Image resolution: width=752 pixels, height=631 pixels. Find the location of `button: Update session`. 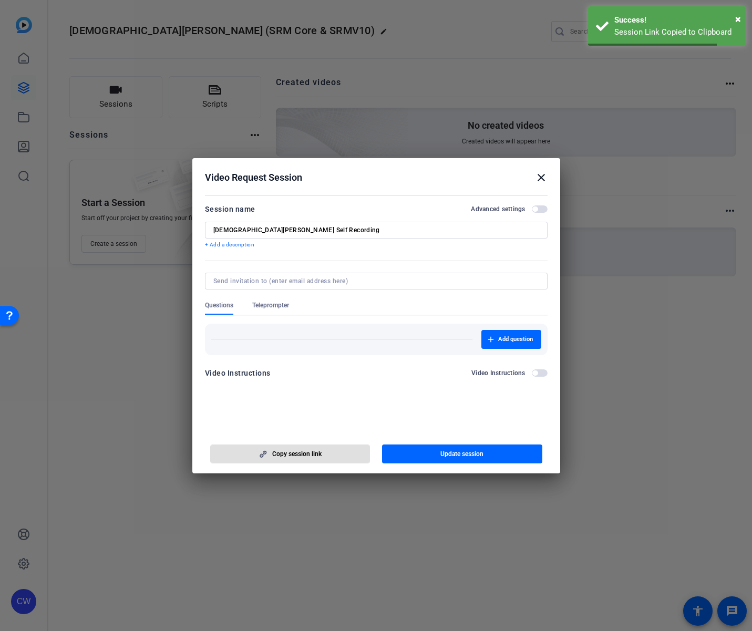

button: Update session is located at coordinates (462, 454).